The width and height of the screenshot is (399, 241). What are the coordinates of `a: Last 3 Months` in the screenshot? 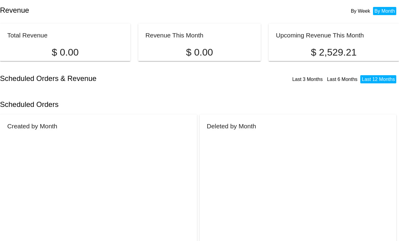 It's located at (307, 79).